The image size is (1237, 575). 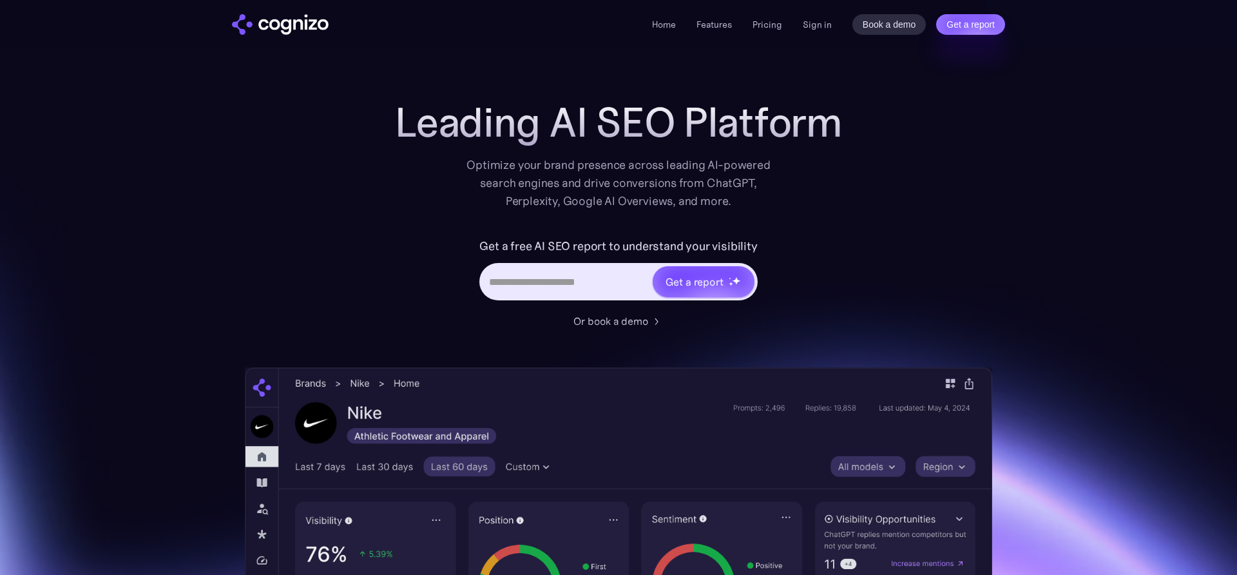 What do you see at coordinates (618, 271) in the screenshot?
I see `form: Hero URL Input Form` at bounding box center [618, 271].